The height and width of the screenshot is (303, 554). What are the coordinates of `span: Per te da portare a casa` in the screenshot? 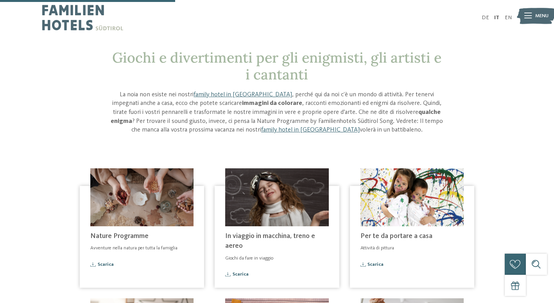 It's located at (397, 236).